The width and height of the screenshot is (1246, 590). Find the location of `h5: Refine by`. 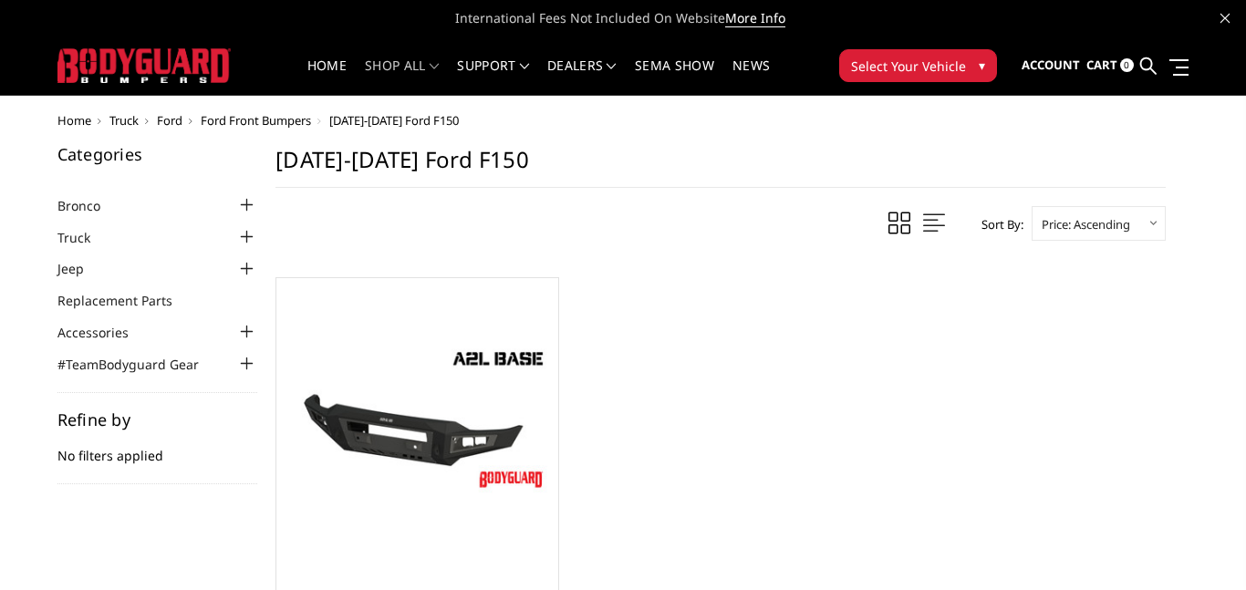

h5: Refine by is located at coordinates (158, 420).